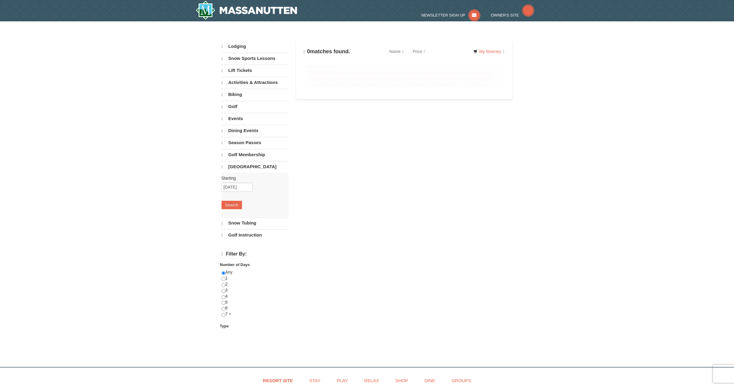 The width and height of the screenshot is (734, 387). What do you see at coordinates (255, 94) in the screenshot?
I see `a: Biking` at bounding box center [255, 94].